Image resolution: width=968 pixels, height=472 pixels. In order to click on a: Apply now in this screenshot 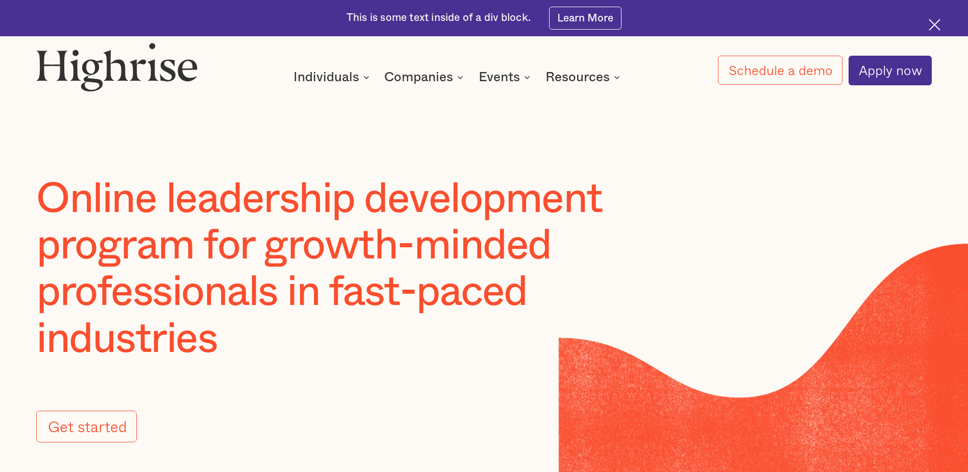, I will do `click(890, 70)`.